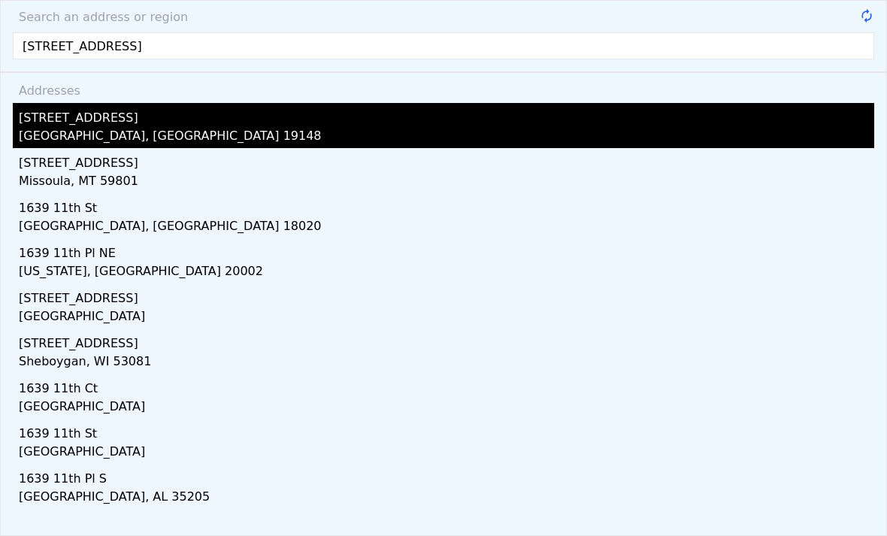 Image resolution: width=887 pixels, height=536 pixels. I want to click on div: Sheboygan, WI 53081, so click(446, 363).